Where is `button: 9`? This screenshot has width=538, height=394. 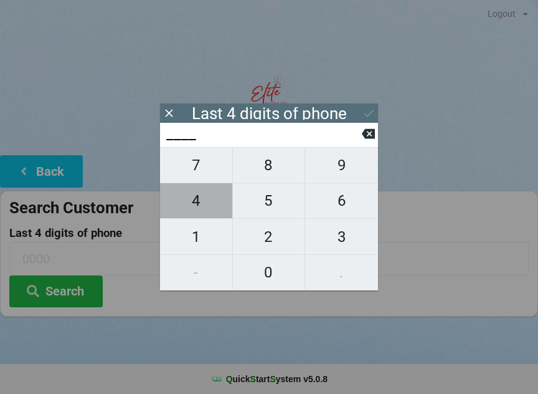 button: 9 is located at coordinates (342, 165).